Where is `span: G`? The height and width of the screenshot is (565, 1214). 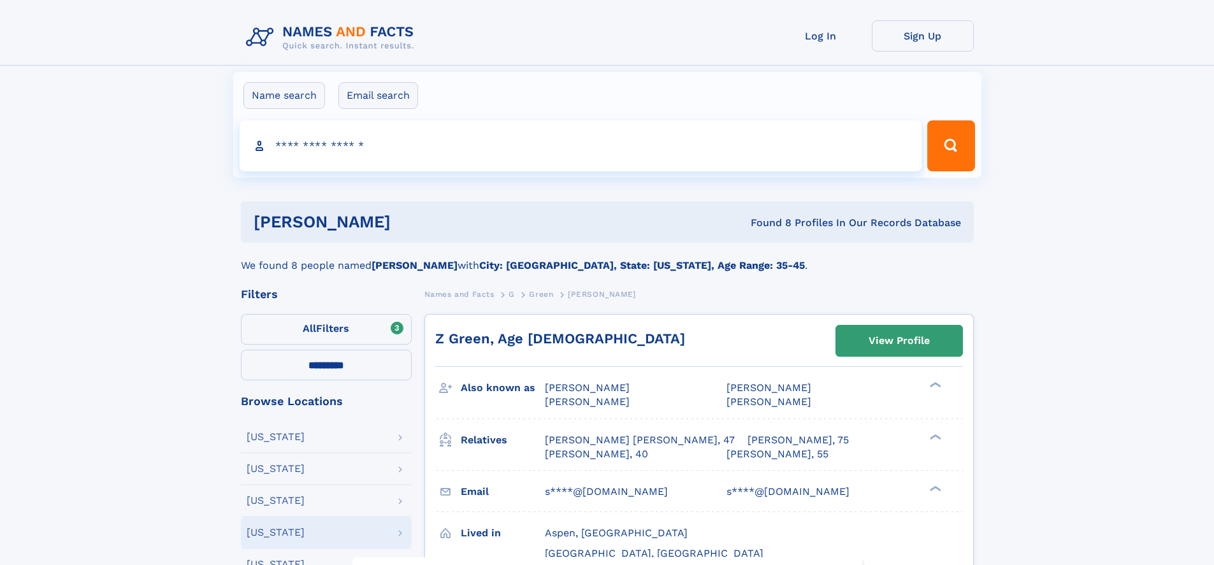
span: G is located at coordinates (512, 294).